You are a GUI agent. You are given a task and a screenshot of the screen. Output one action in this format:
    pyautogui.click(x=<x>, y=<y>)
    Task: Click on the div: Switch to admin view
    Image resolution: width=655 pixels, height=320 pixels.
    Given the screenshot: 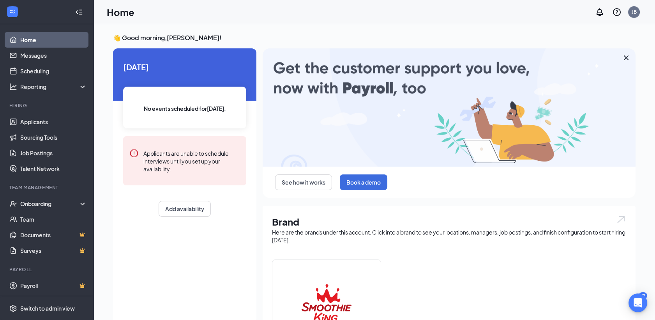 What is the action you would take?
    pyautogui.click(x=48, y=308)
    